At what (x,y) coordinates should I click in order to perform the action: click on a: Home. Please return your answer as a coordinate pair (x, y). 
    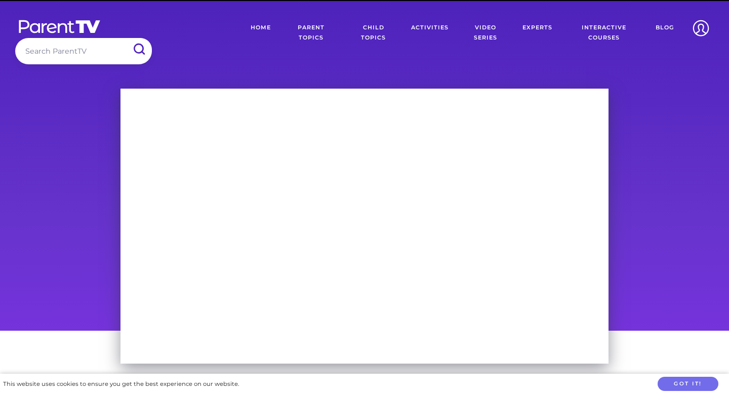
    Looking at the image, I should click on (261, 33).